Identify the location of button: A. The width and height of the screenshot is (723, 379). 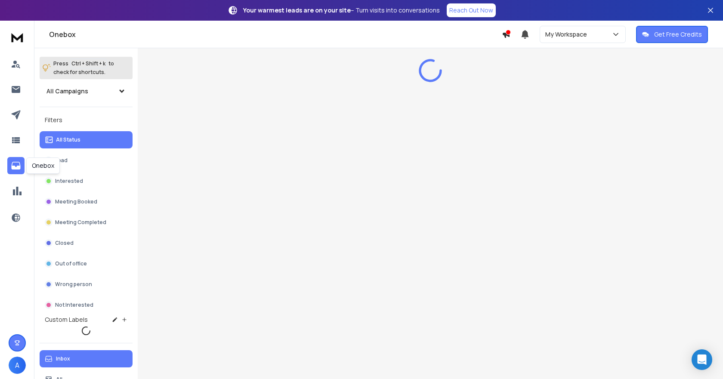
(17, 366).